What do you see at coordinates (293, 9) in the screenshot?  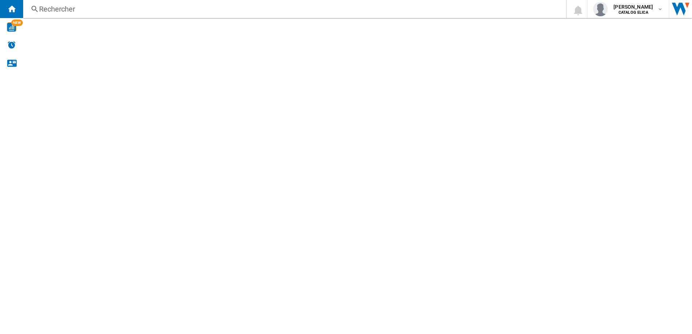 I see `div: Rechercher` at bounding box center [293, 9].